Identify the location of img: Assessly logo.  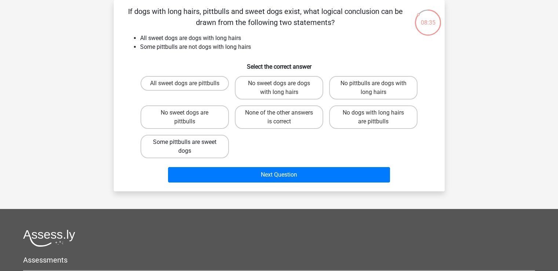
(49, 238).